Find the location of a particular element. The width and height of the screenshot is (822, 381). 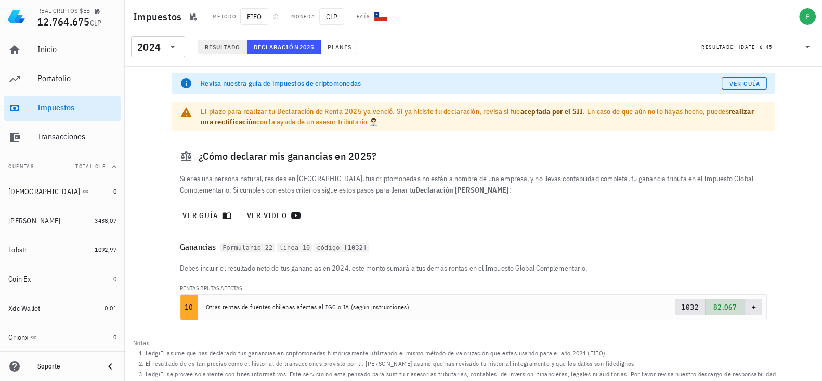

button: Resultado is located at coordinates (222, 47).